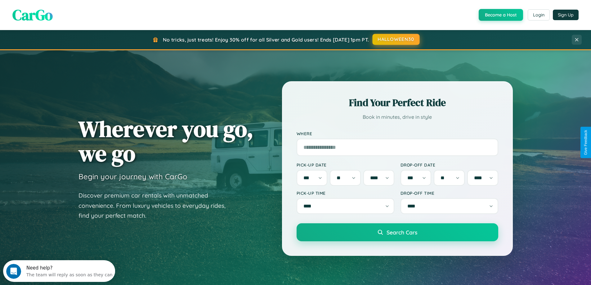 The width and height of the screenshot is (591, 285). I want to click on h2: Find Your Perfect Ride, so click(397, 103).